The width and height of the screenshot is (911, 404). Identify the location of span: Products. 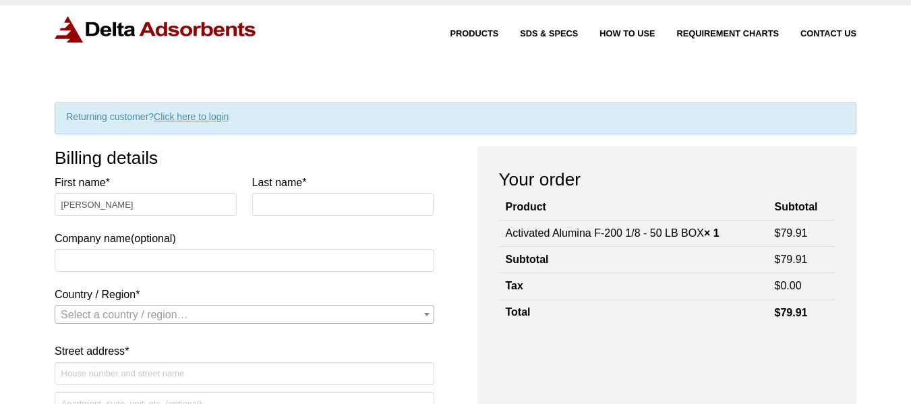
(474, 34).